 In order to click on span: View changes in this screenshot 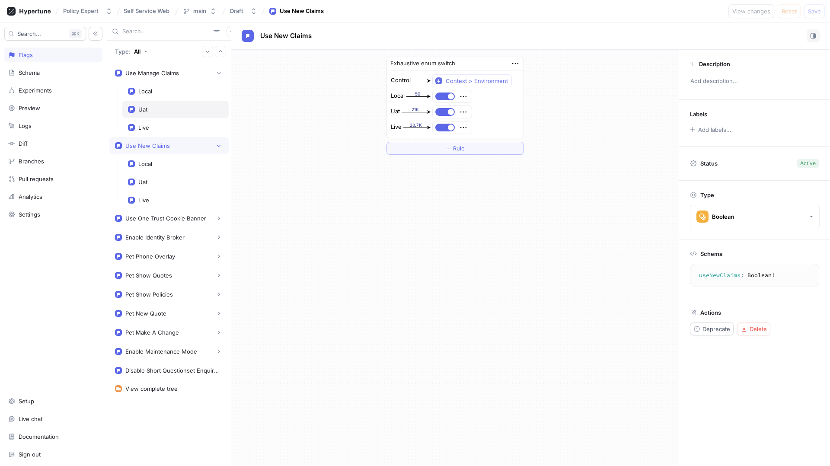, I will do `click(751, 11)`.